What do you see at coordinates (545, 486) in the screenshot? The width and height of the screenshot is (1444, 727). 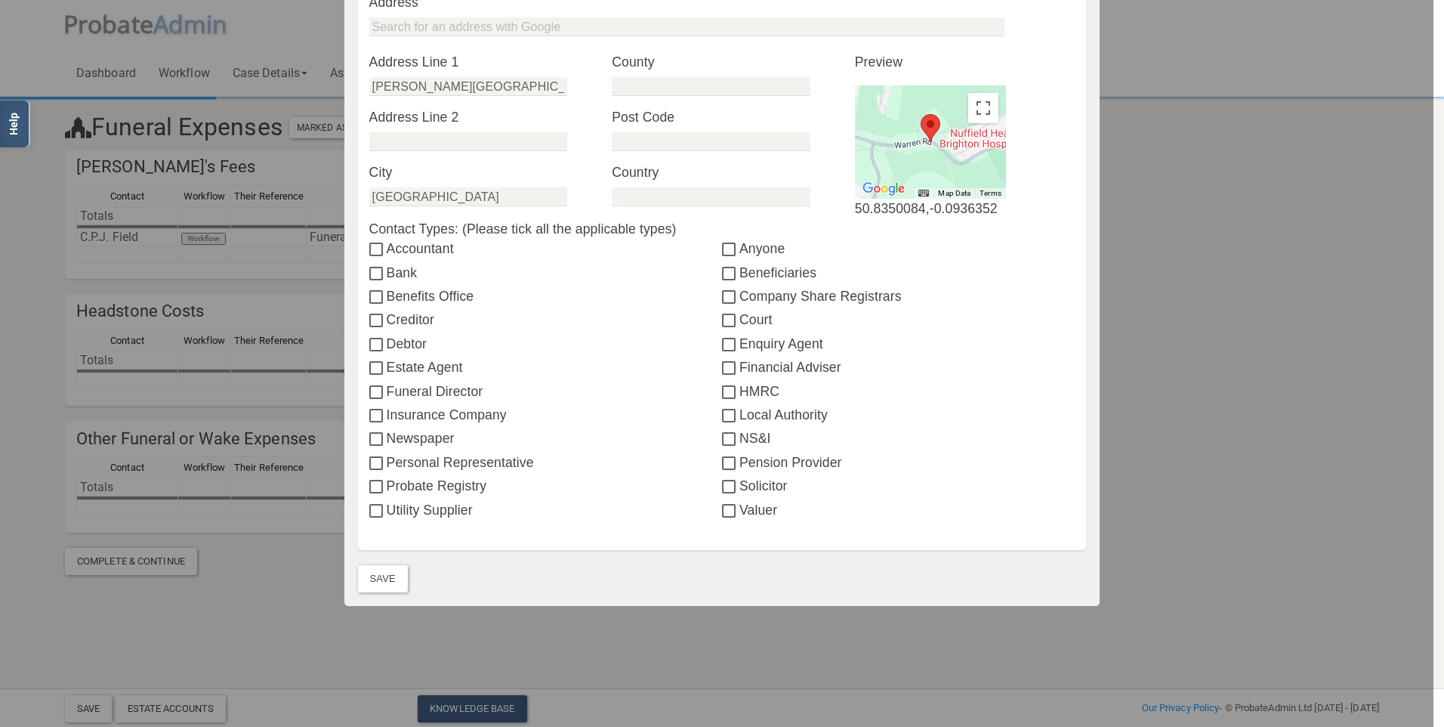 I see `label: Probate Registry` at bounding box center [545, 486].